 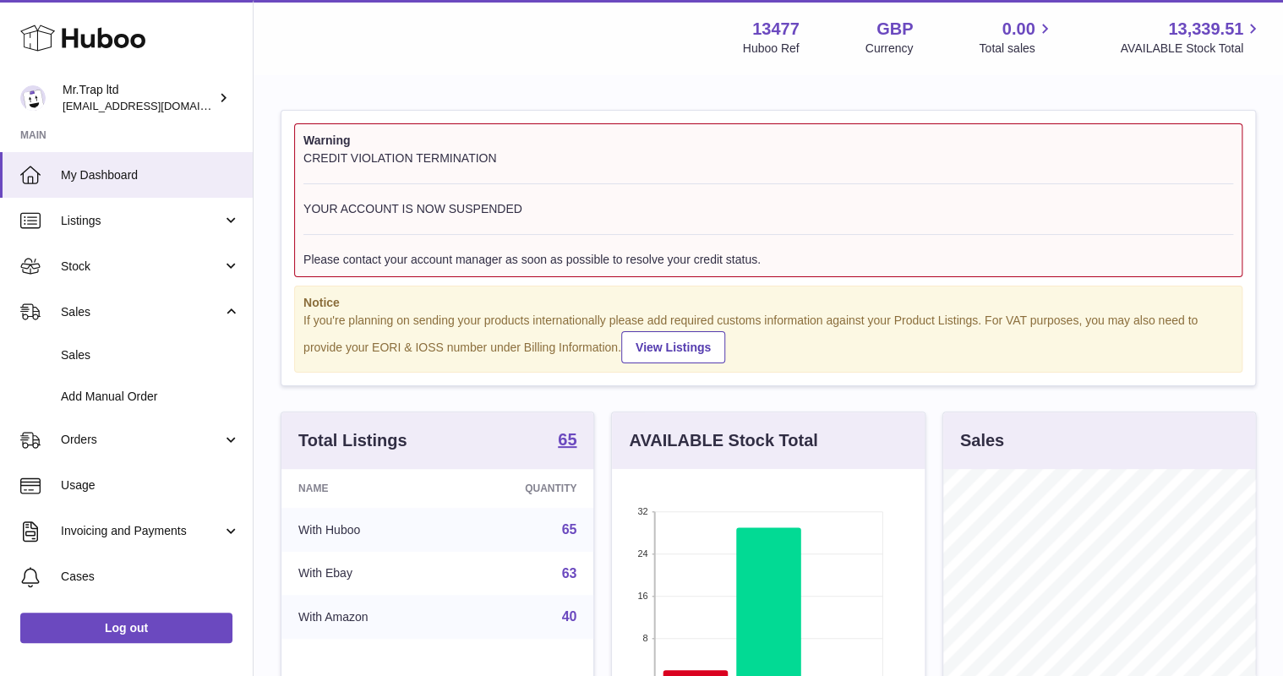 I want to click on text: 24, so click(x=643, y=554).